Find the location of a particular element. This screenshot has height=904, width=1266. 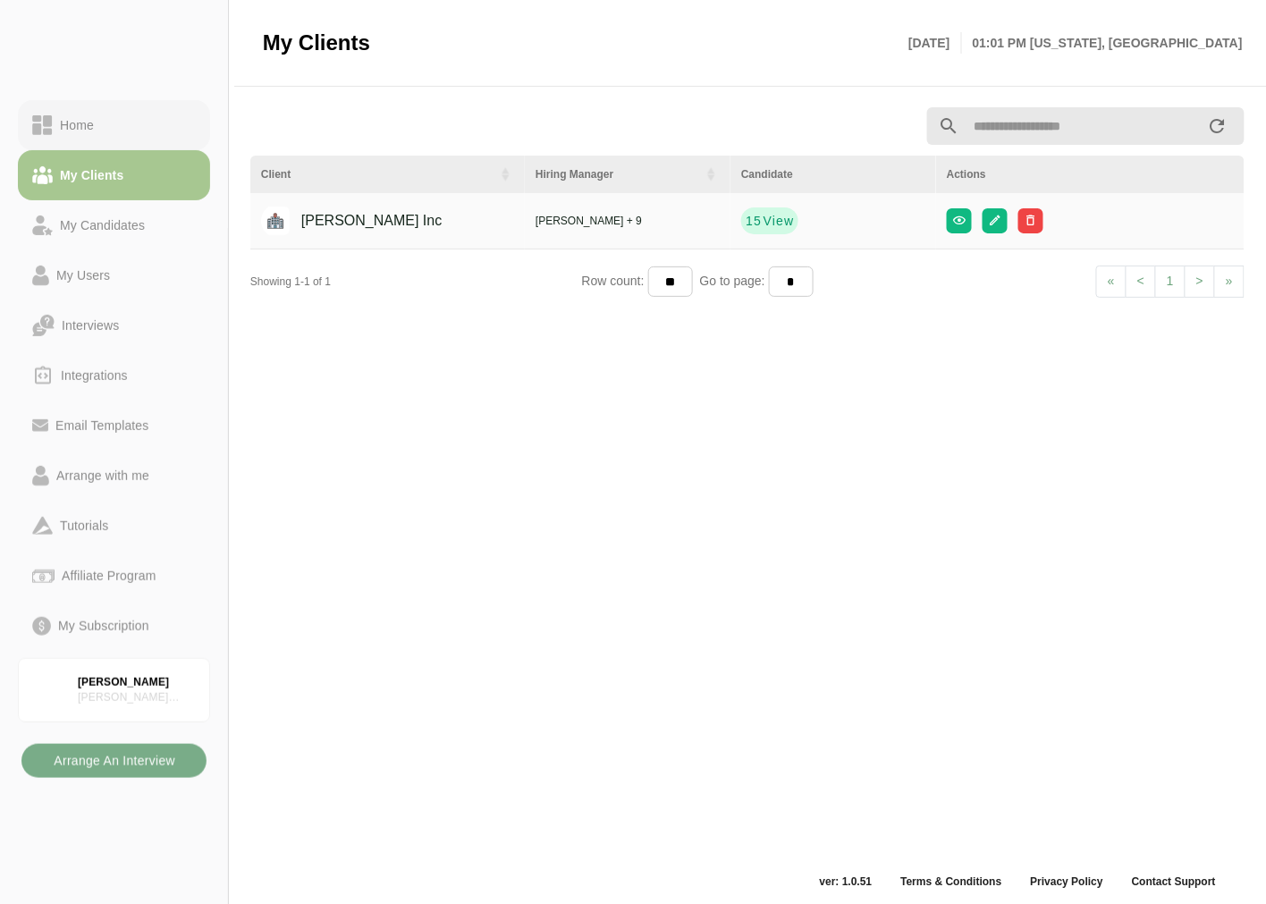

a: My Candidates is located at coordinates (114, 225).